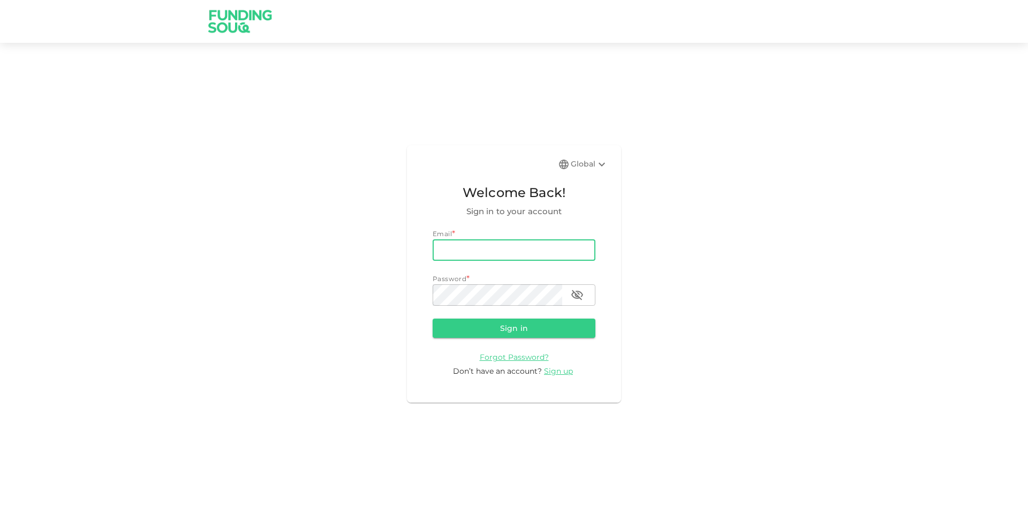  I want to click on span: Welcome Back!, so click(514, 193).